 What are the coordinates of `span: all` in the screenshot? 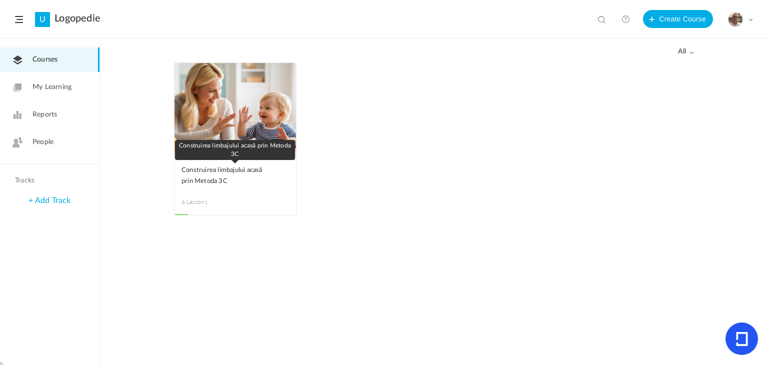 It's located at (686, 51).